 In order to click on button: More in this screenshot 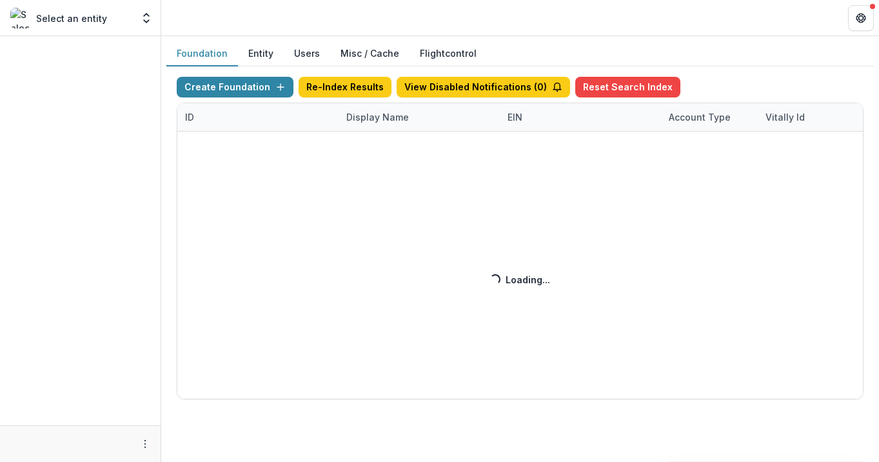, I will do `click(145, 444)`.